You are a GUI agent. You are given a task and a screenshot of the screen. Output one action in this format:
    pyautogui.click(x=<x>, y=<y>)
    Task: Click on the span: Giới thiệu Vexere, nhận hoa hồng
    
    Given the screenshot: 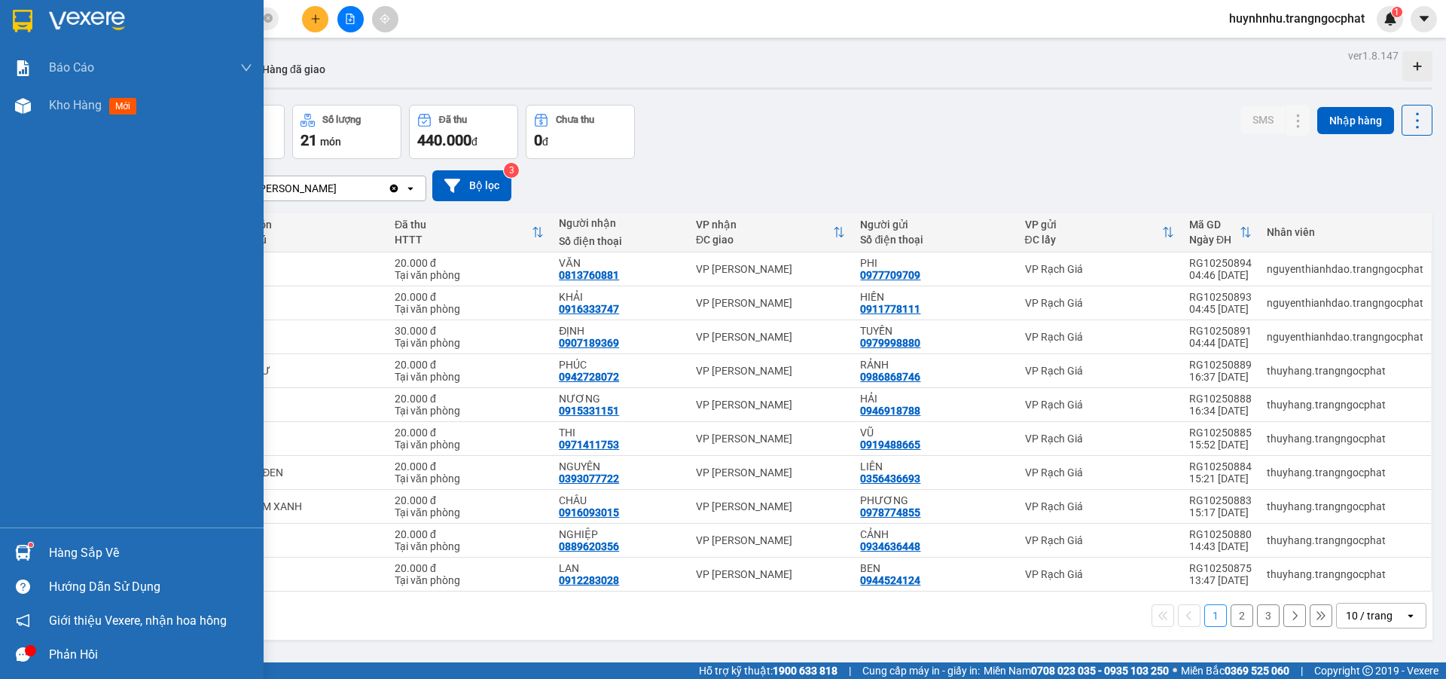 What is the action you would take?
    pyautogui.click(x=138, y=620)
    